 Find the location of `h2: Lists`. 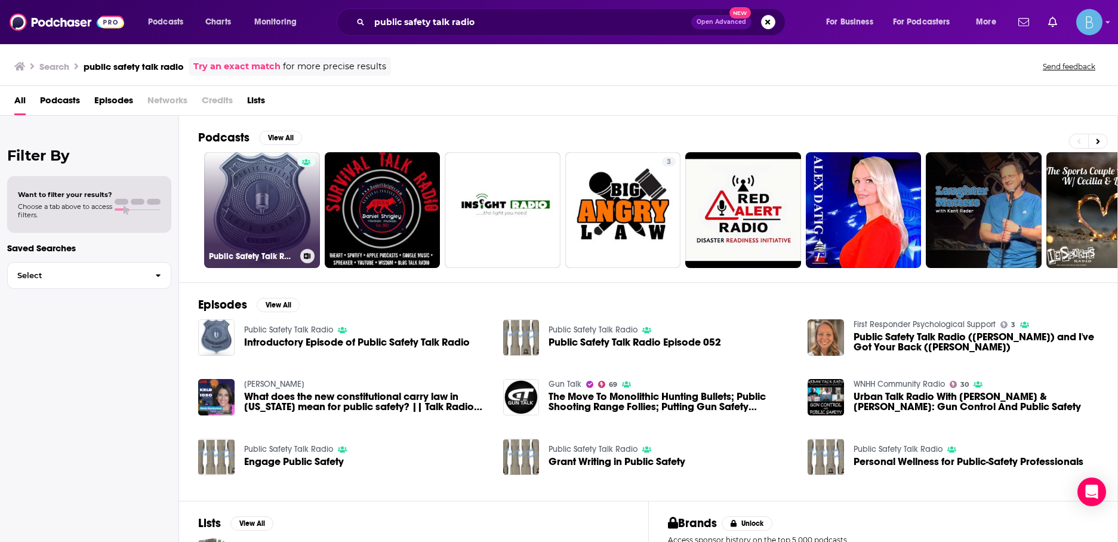

h2: Lists is located at coordinates (210, 523).